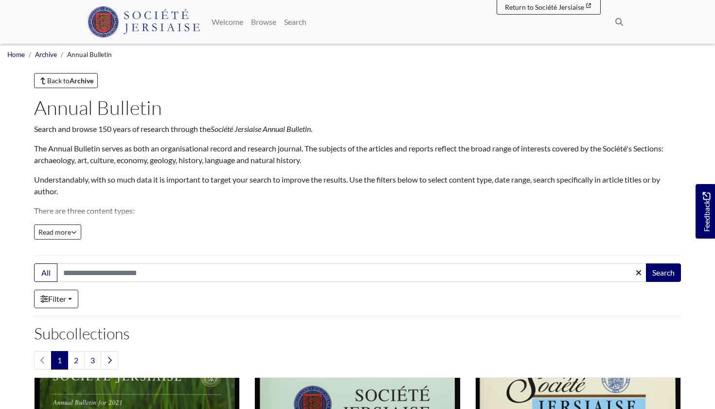 The height and width of the screenshot is (409, 715). I want to click on span: Feedback, so click(706, 212).